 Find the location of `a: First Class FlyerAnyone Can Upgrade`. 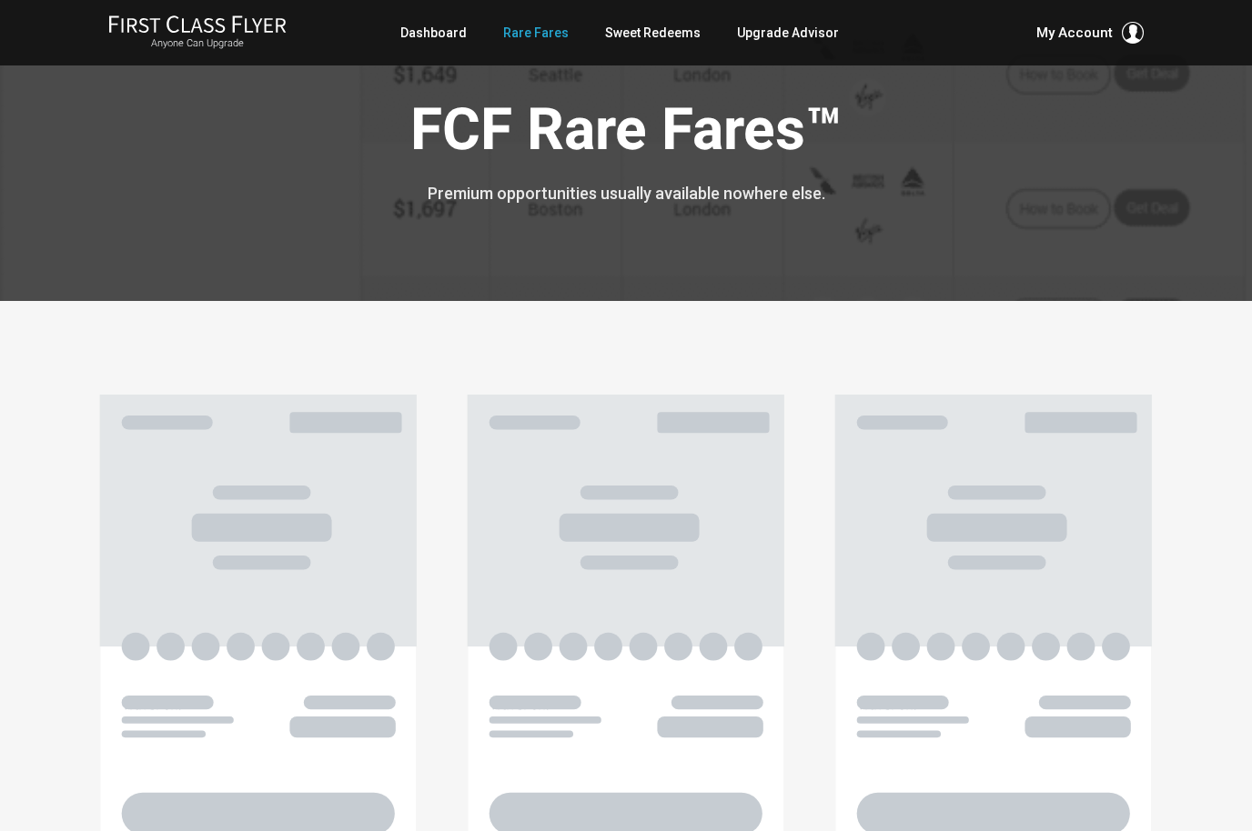

a: First Class FlyerAnyone Can Upgrade is located at coordinates (197, 33).